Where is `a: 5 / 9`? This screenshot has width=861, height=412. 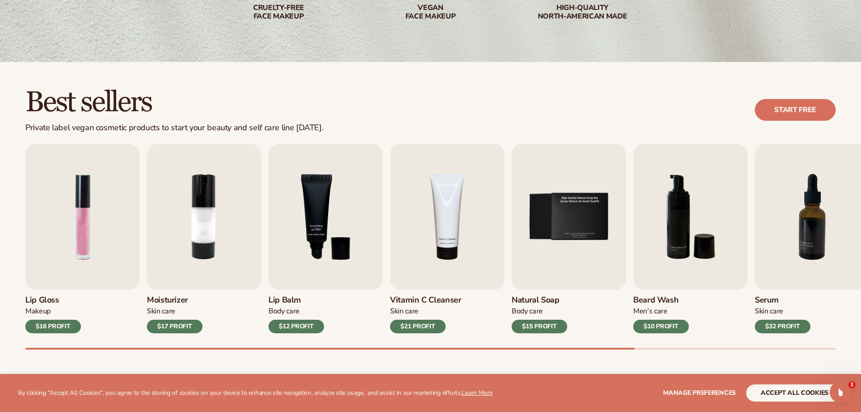 a: 5 / 9 is located at coordinates (569, 238).